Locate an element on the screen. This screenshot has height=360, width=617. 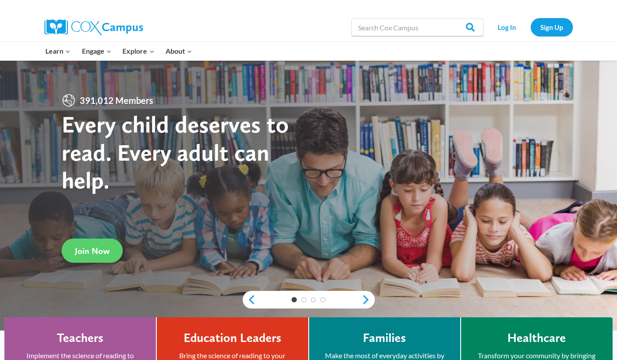
nav: Primary Navigation is located at coordinates (119, 51).